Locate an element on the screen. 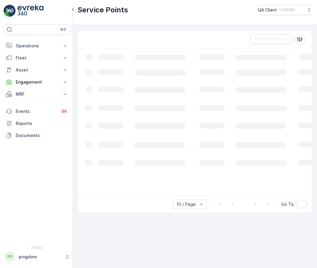 This screenshot has width=317, height=268. p: Operations is located at coordinates (37, 46).